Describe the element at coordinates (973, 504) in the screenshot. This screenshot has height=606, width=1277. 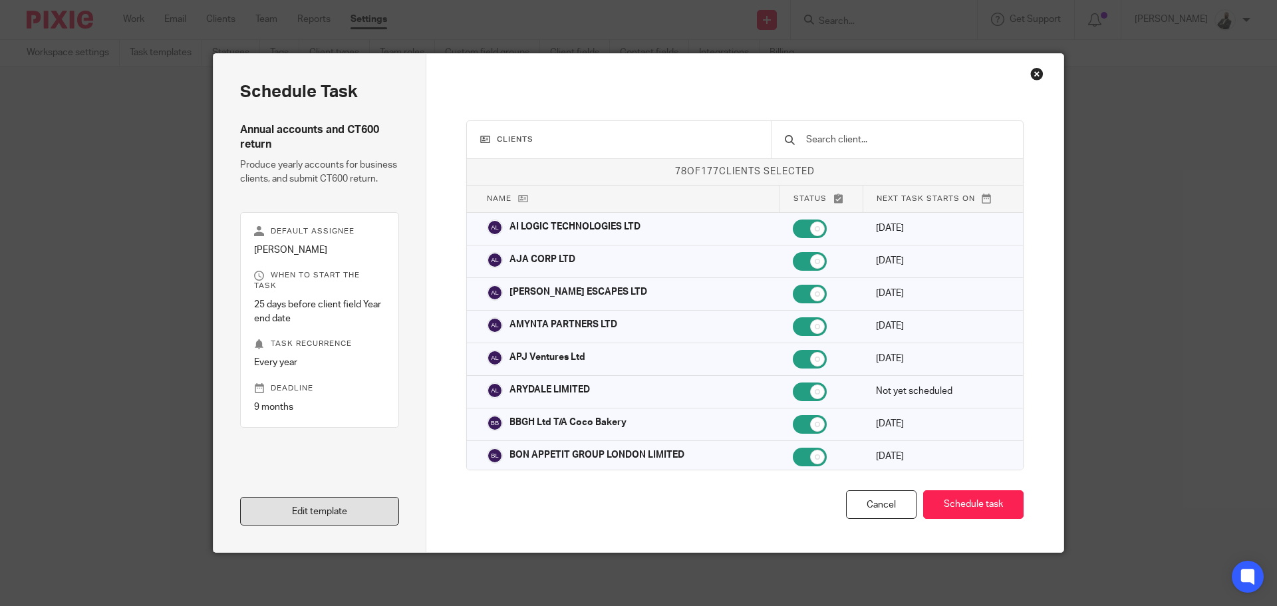
I see `button: Schedule task` at that location.